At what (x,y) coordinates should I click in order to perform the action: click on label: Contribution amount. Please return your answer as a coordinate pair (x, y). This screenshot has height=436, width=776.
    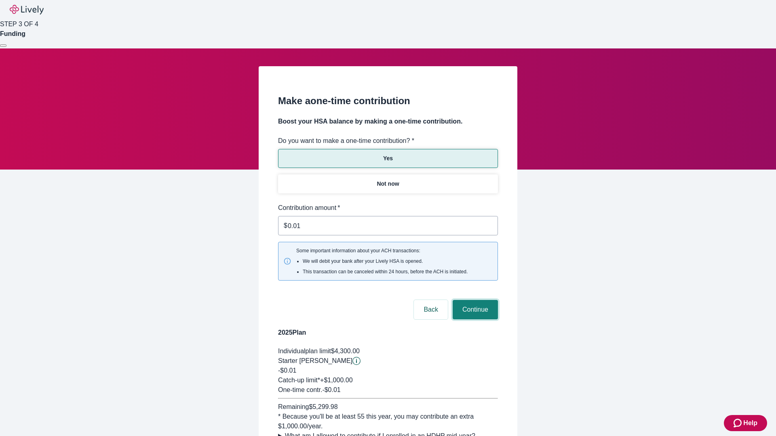
    Looking at the image, I should click on (309, 208).